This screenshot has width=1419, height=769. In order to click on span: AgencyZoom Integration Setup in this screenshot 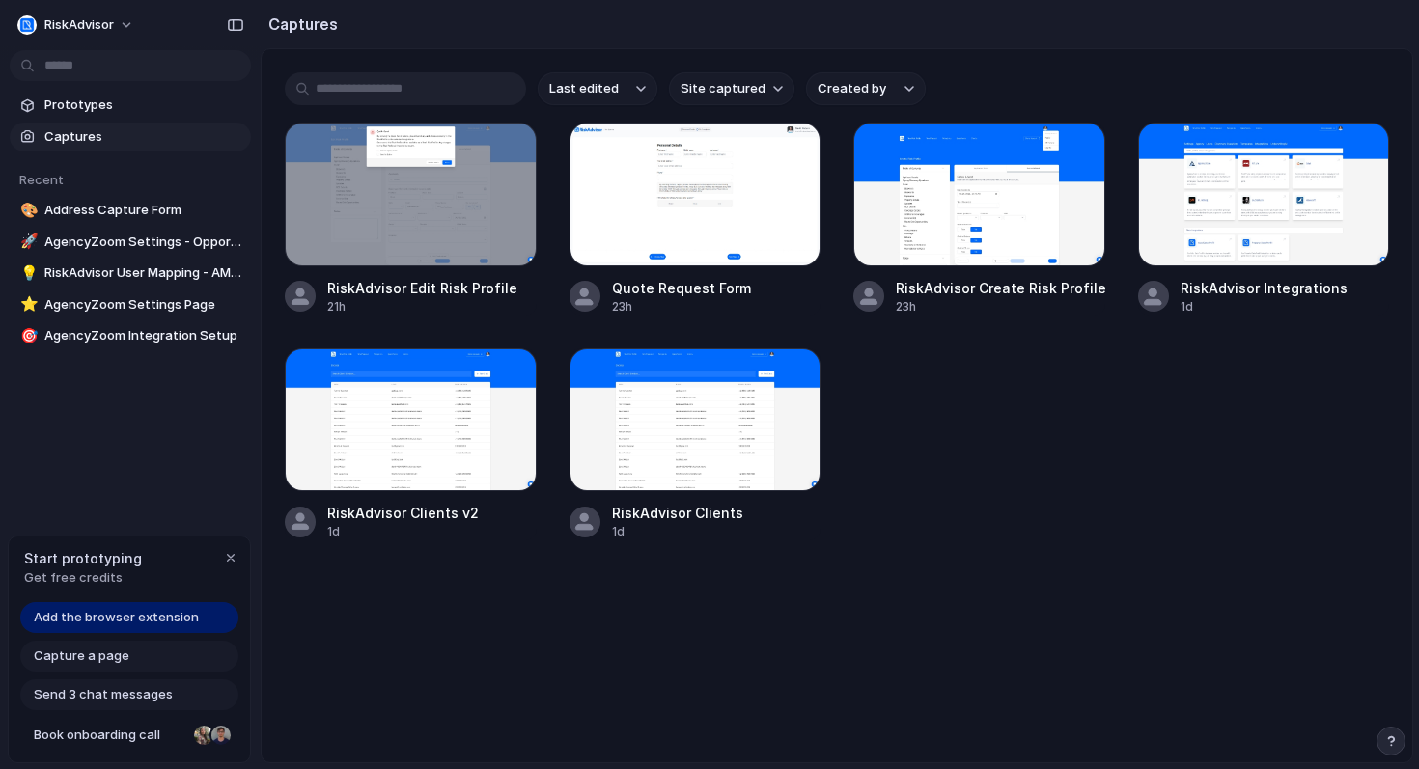, I will do `click(144, 336)`.